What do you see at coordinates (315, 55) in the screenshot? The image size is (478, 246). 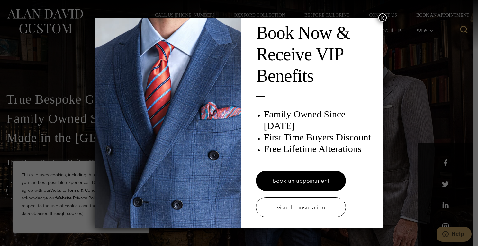 I see `h2: Book Now & Receive VIP Benefits` at bounding box center [315, 55].